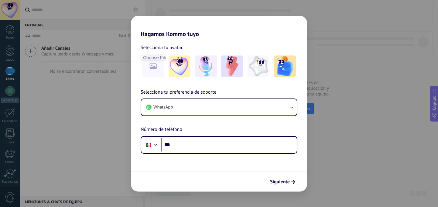 This screenshot has height=207, width=438. Describe the element at coordinates (282, 182) in the screenshot. I see `button: Siguiente` at that location.